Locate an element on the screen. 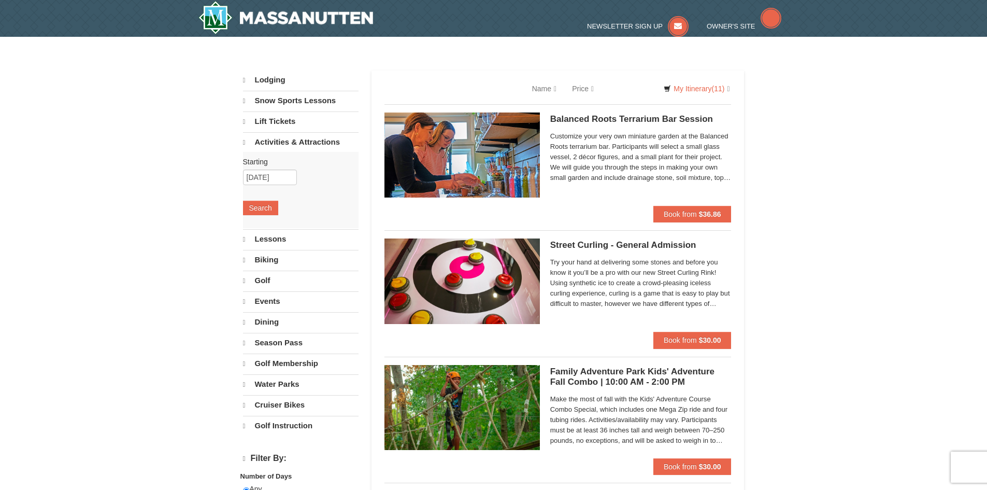 The height and width of the screenshot is (490, 987). strong: Number of Days is located at coordinates (266, 476).